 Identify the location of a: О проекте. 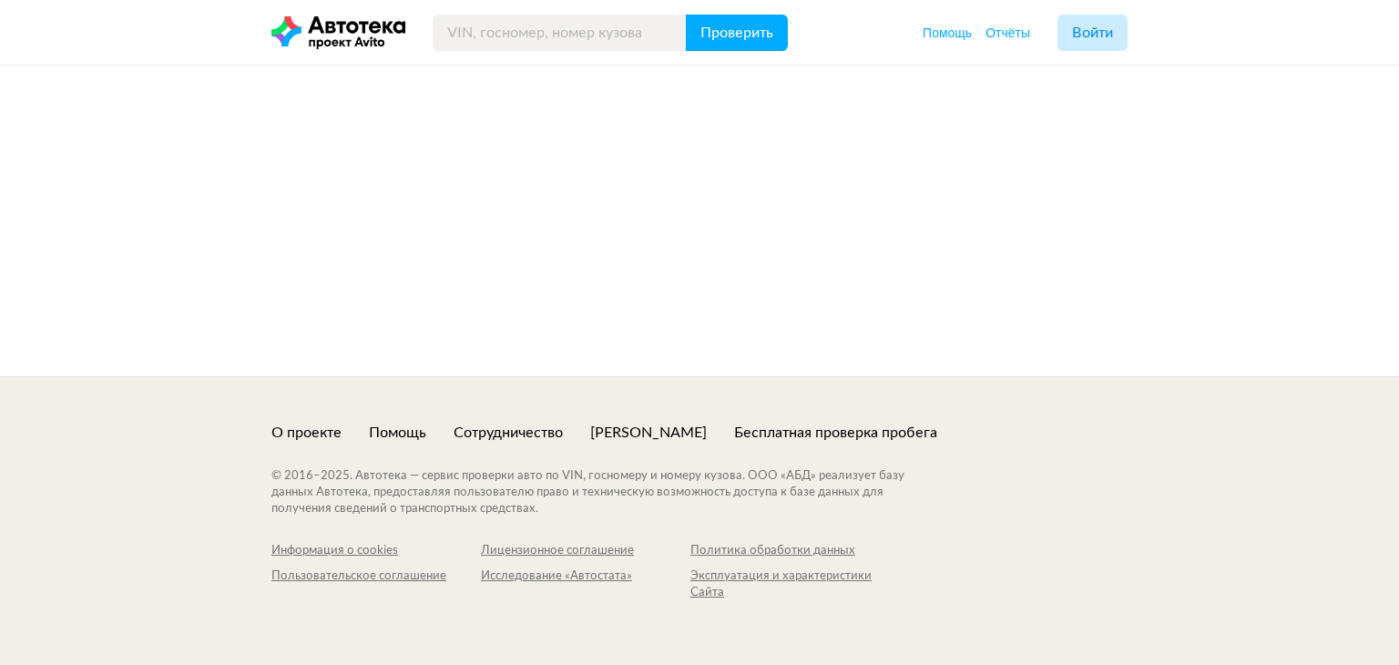
(306, 433).